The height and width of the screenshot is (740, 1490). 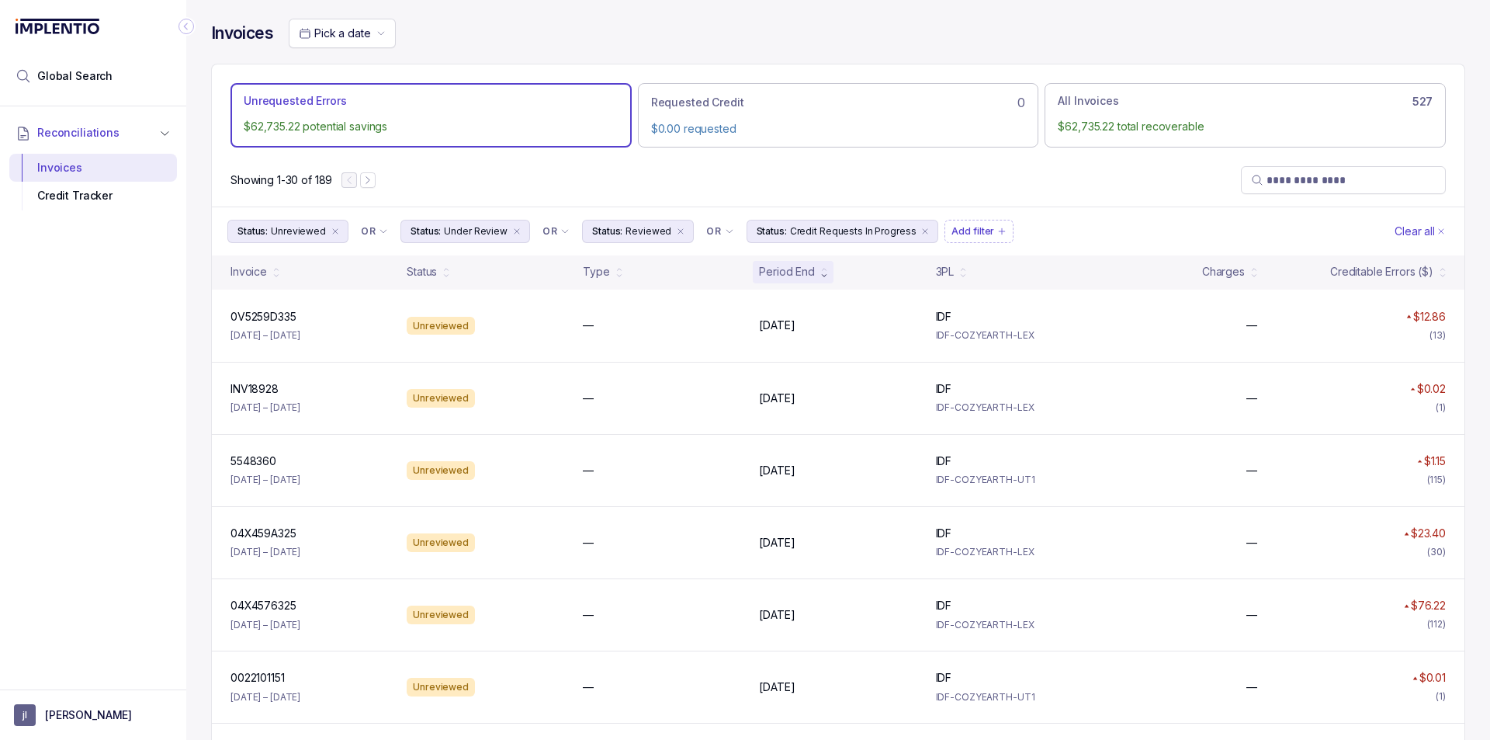 I want to click on p: $1.15, so click(x=1435, y=461).